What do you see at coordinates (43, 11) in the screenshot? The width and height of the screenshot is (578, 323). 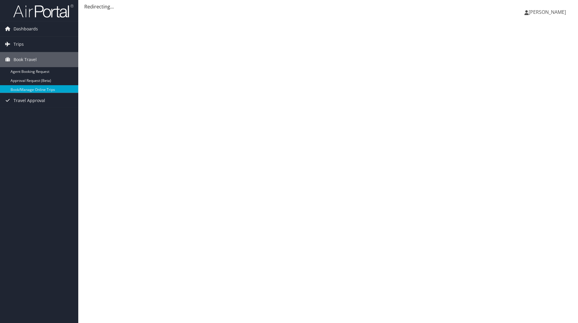 I see `img: airportal-logo.png` at bounding box center [43, 11].